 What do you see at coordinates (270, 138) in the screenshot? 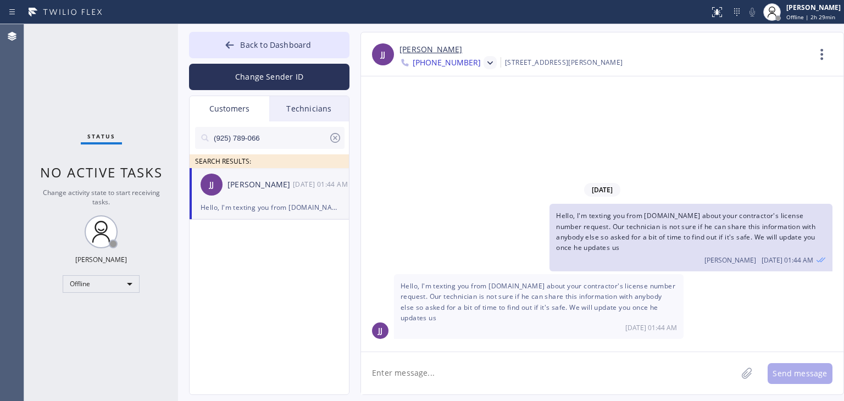
I see `input: Search` at bounding box center [270, 138].